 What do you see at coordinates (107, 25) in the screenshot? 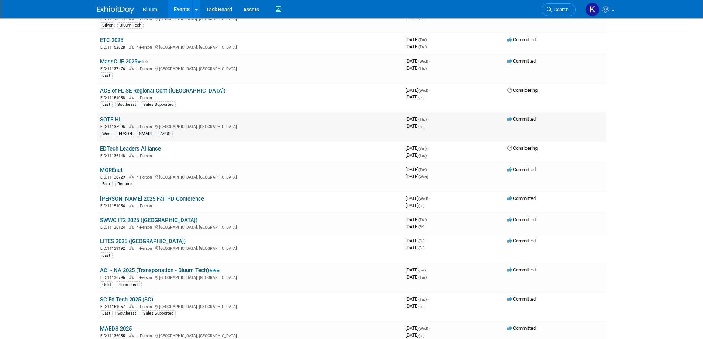
I see `div: Silver` at bounding box center [107, 25].